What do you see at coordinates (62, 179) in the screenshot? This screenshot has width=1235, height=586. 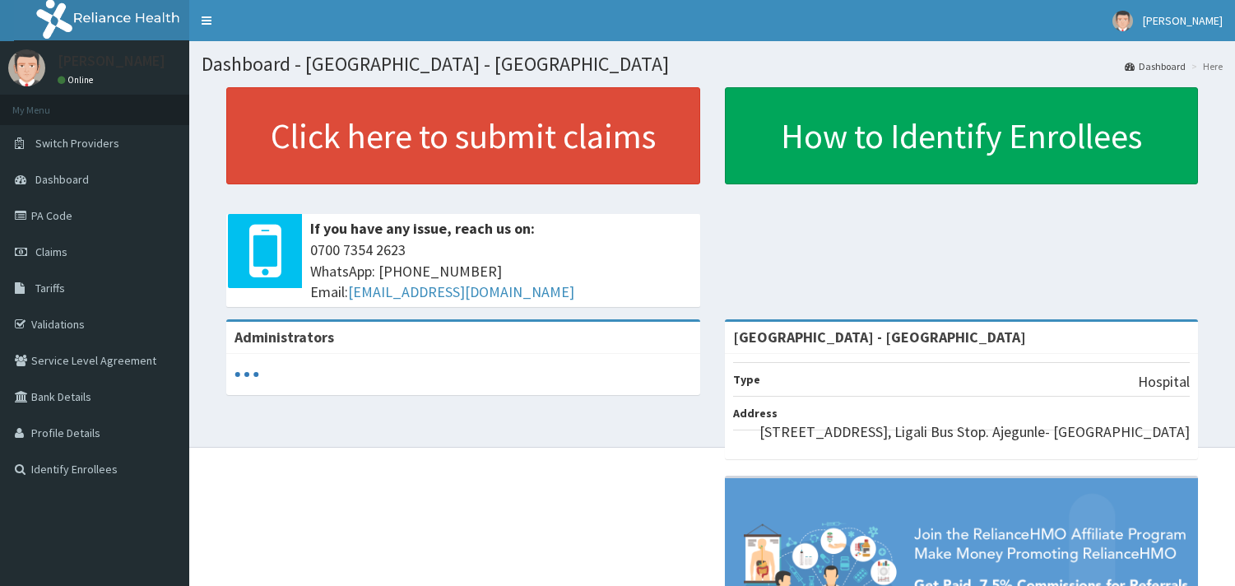 I see `span: Dashboard` at bounding box center [62, 179].